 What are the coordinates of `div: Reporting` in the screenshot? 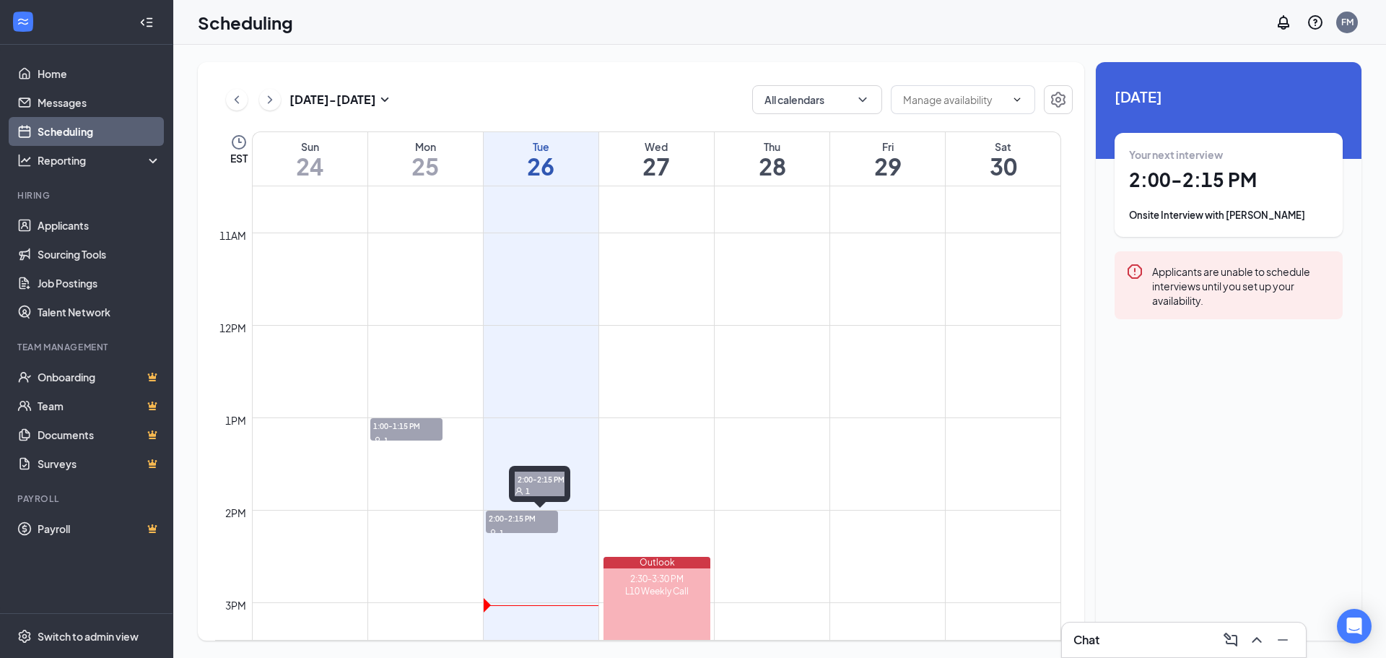 It's located at (100, 160).